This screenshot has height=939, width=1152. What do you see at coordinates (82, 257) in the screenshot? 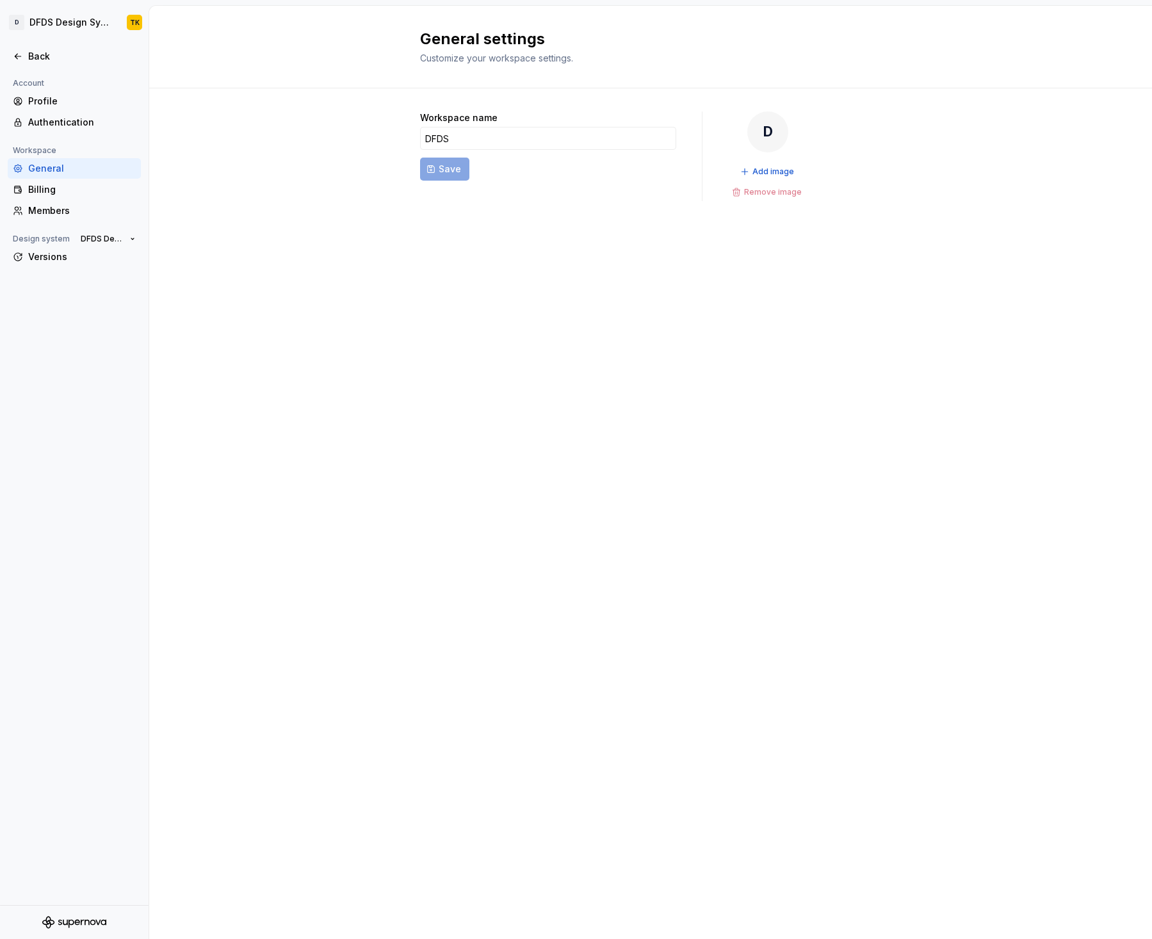
I see `div: Versions` at bounding box center [82, 257].